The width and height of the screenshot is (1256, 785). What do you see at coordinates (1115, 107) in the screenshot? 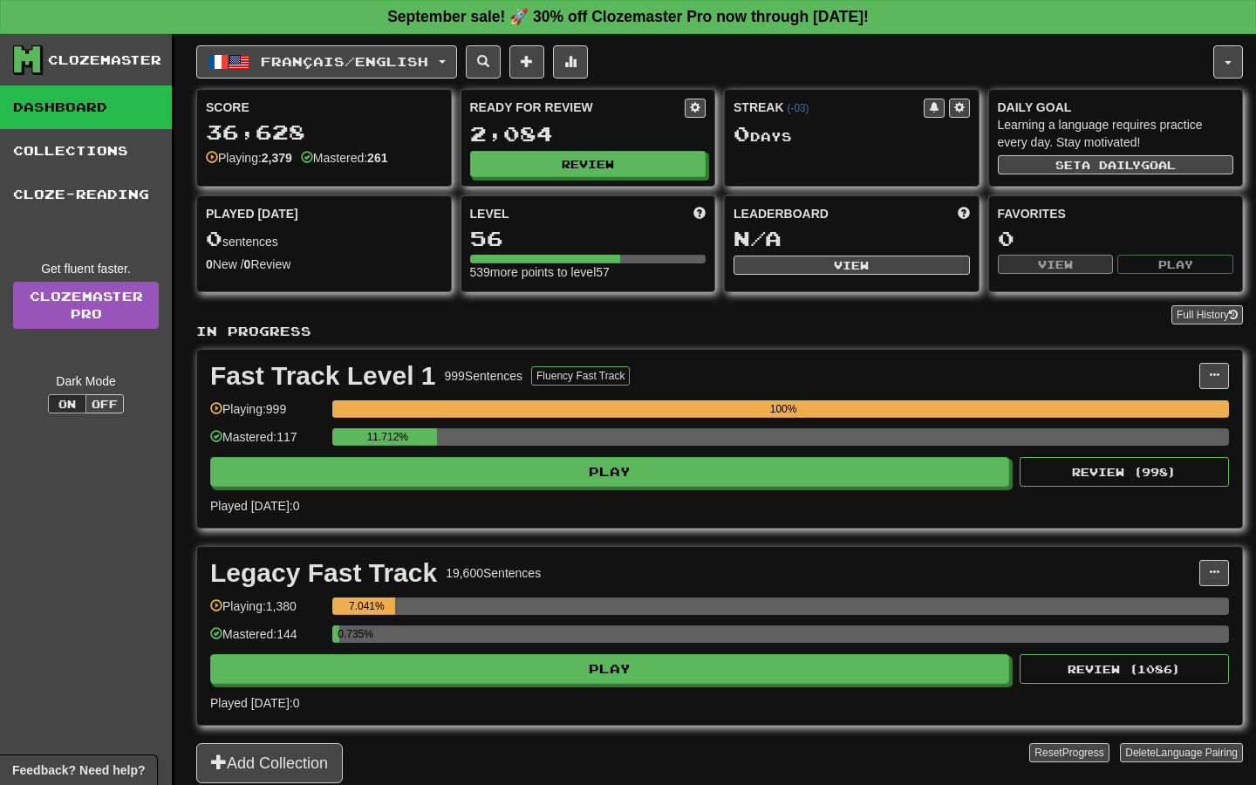
I see `div: Daily Goal` at bounding box center [1115, 107].